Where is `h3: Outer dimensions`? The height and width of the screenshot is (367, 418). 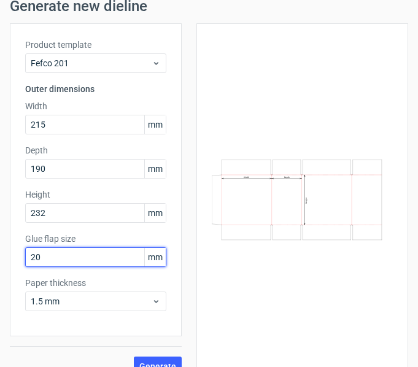 h3: Outer dimensions is located at coordinates (96, 89).